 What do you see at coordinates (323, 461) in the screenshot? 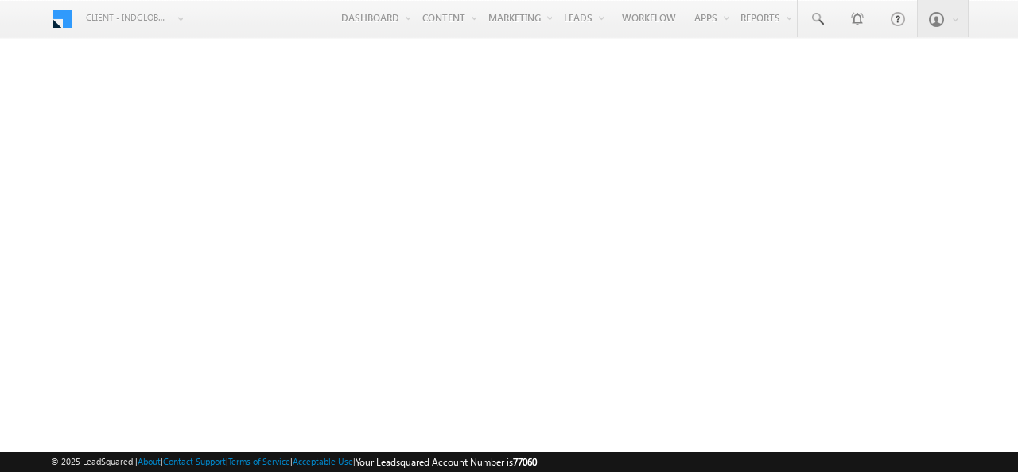
I see `a: Acceptable Use` at bounding box center [323, 461].